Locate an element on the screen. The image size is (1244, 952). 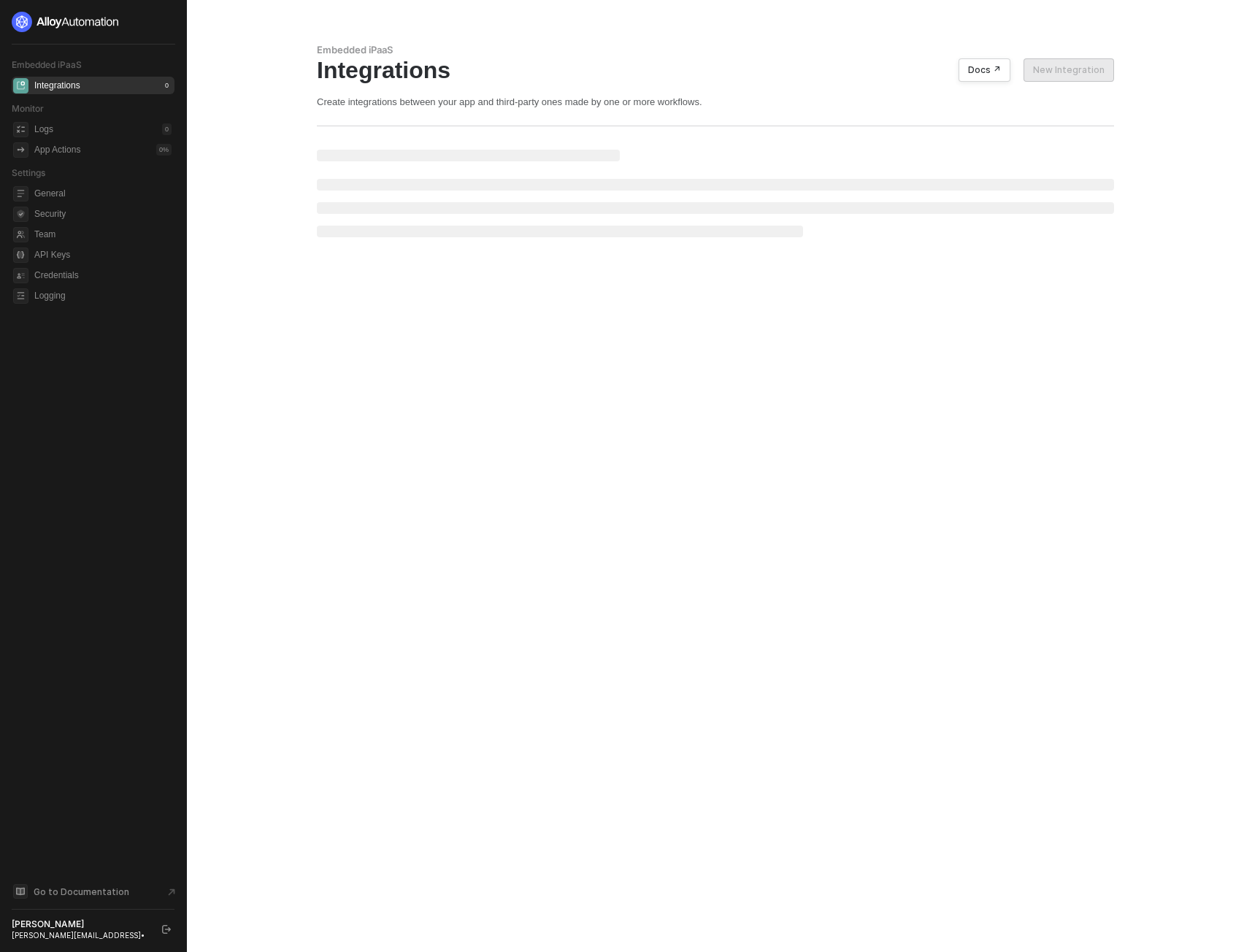
a: logo is located at coordinates (93, 22).